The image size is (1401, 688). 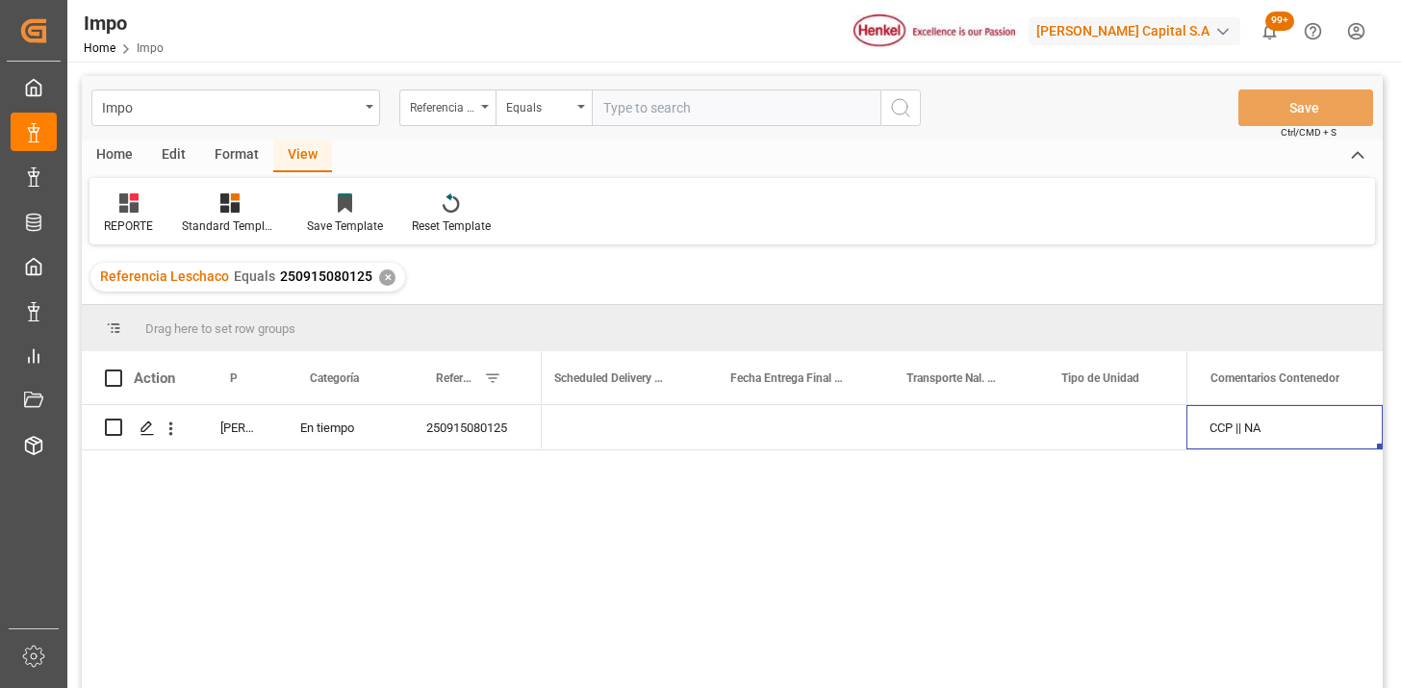 I want to click on button: search button, so click(x=901, y=108).